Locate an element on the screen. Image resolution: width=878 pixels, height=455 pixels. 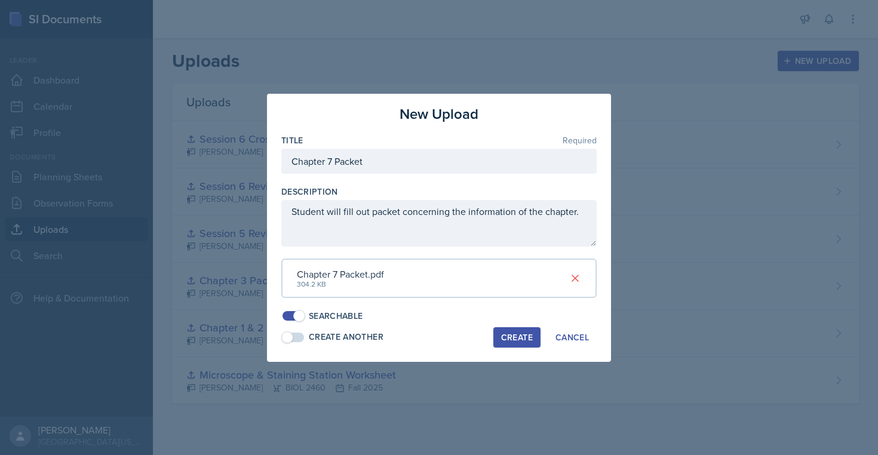
h3: New Upload is located at coordinates (439, 114).